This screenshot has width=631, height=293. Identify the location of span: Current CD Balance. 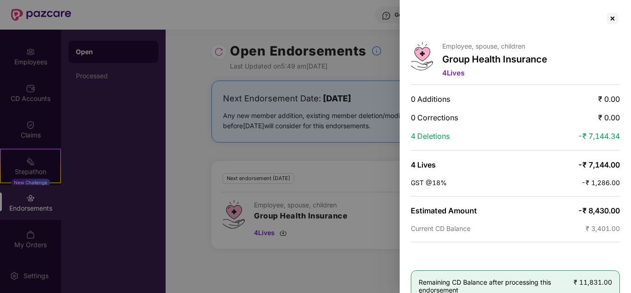
(440, 228).